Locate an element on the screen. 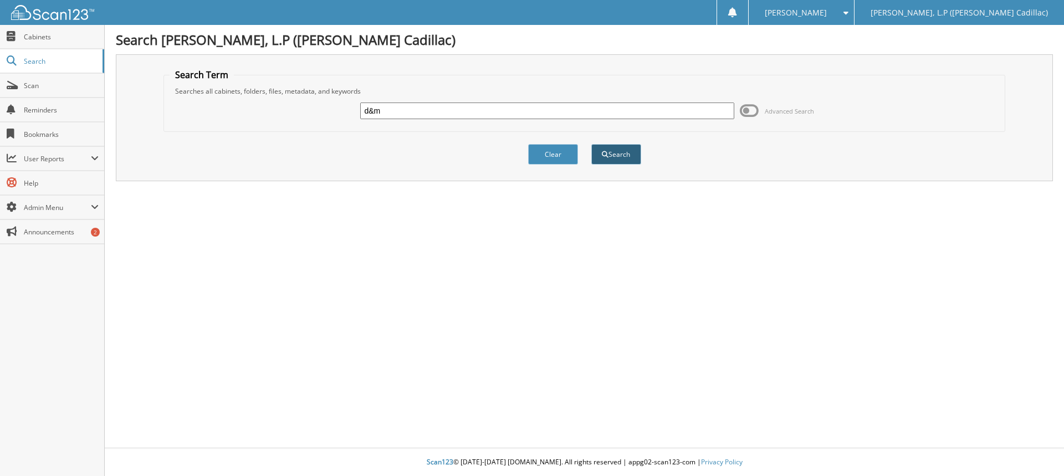  span: Search is located at coordinates (60, 61).